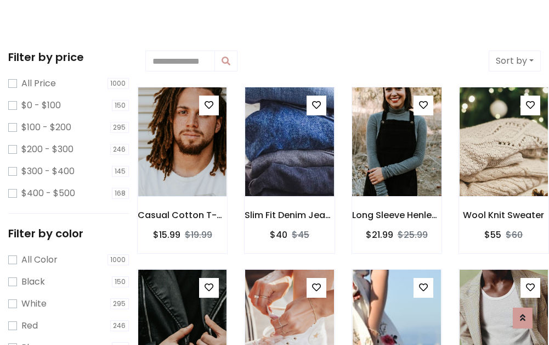 This screenshot has width=549, height=345. Describe the element at coordinates (30, 325) in the screenshot. I see `label: Red` at that location.